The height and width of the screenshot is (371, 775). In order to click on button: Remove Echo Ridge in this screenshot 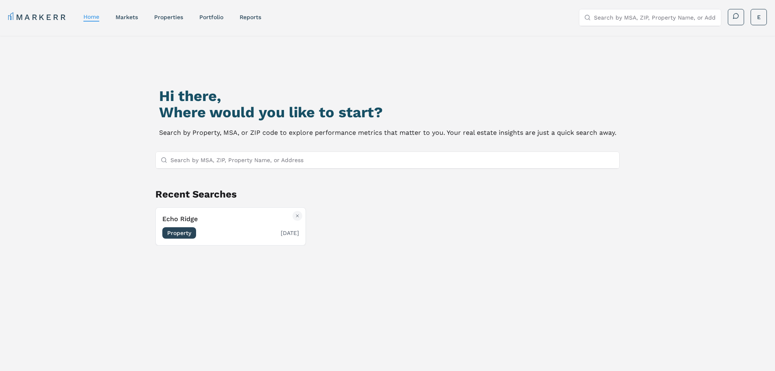, I will do `click(298, 216)`.